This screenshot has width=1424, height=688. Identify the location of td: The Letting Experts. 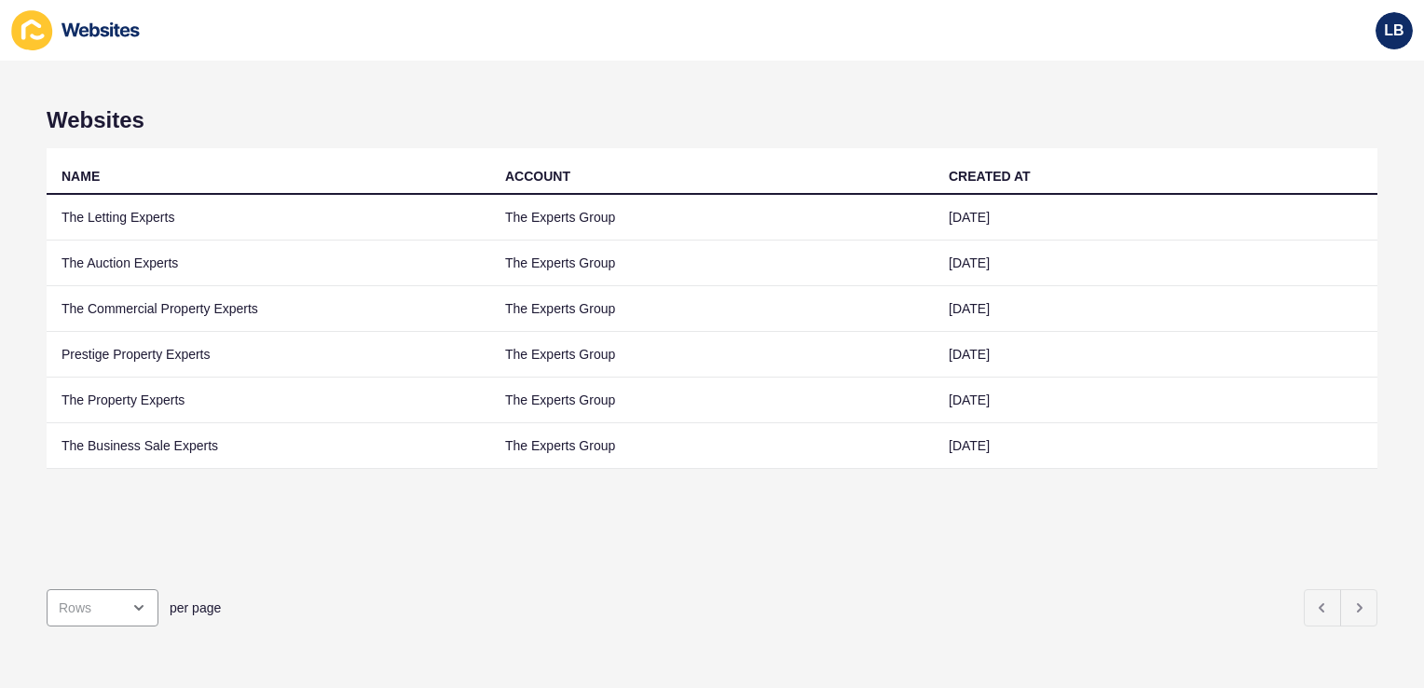
(268, 217).